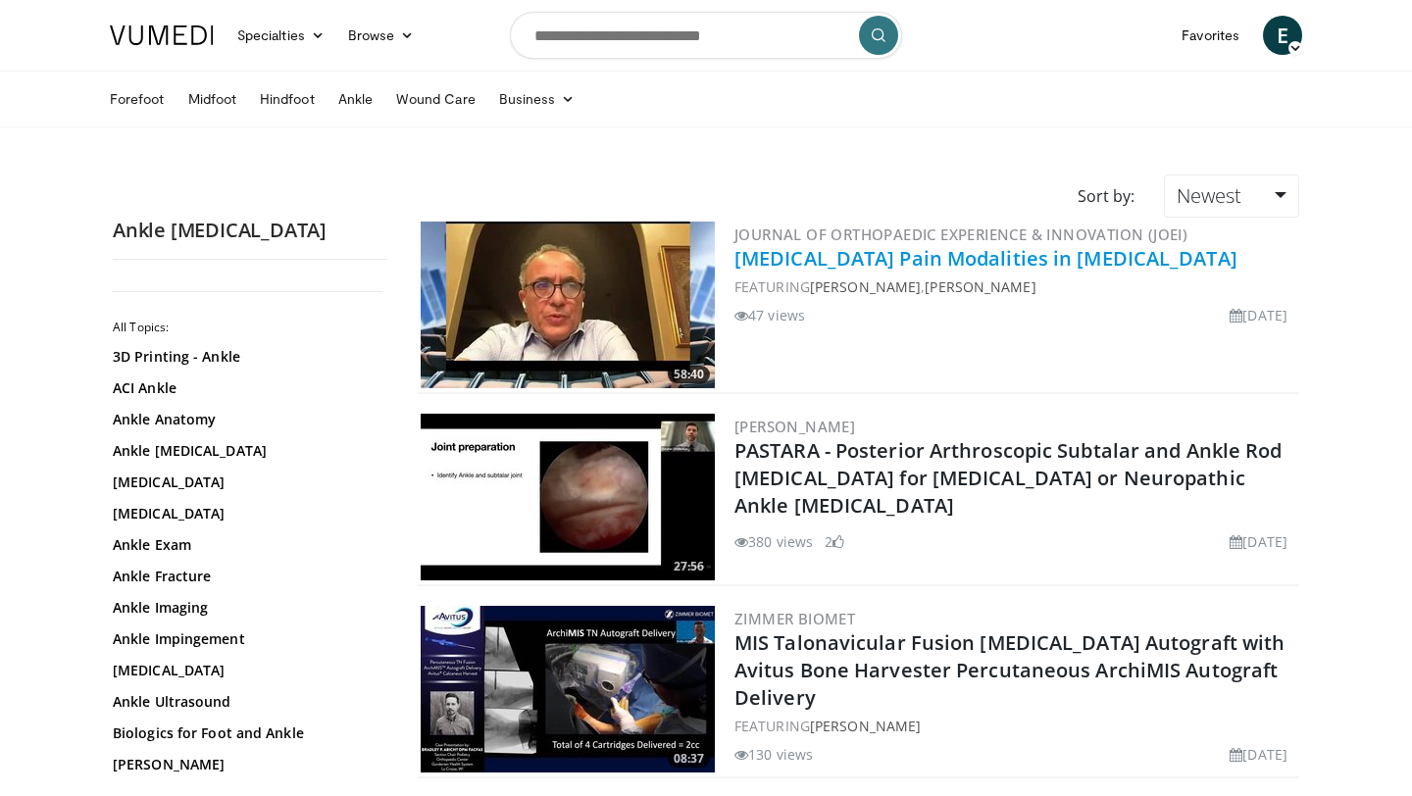  Describe the element at coordinates (213, 99) in the screenshot. I see `a: Midfoot` at that location.